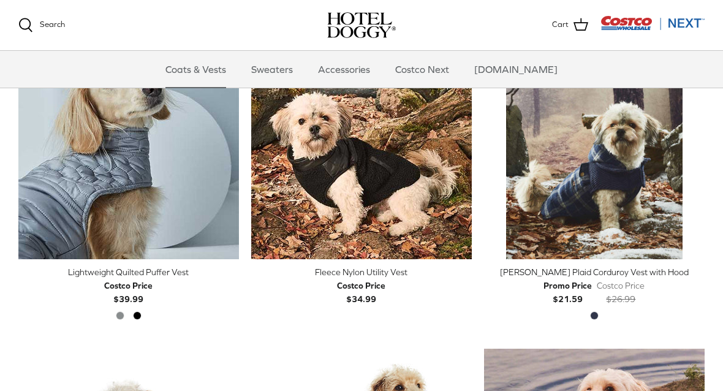 This screenshot has height=391, width=723. What do you see at coordinates (653, 28) in the screenshot?
I see `a: Visit Costco Next` at bounding box center [653, 28].